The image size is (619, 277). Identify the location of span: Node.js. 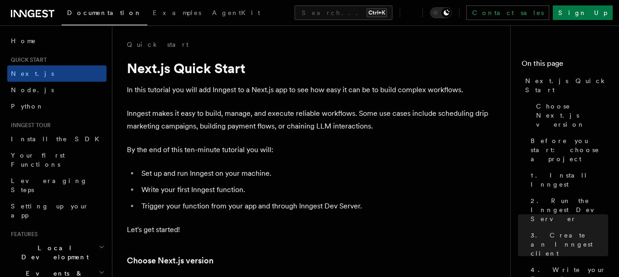
(32, 90).